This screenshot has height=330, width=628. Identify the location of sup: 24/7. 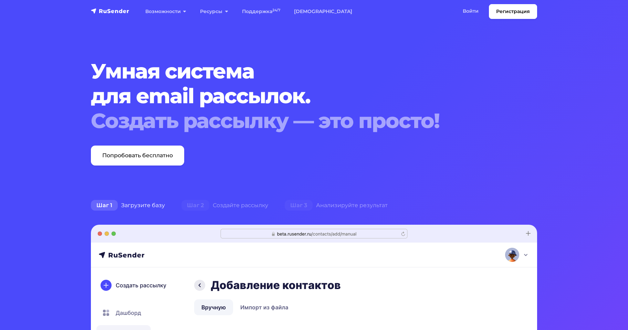
(276, 10).